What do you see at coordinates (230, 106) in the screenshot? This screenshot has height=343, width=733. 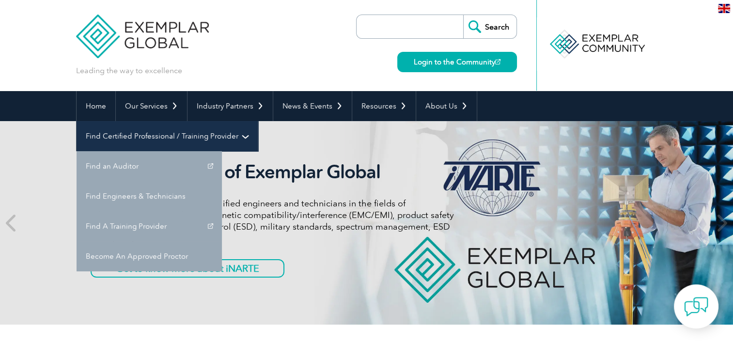 I see `a: Industry Partners` at bounding box center [230, 106].